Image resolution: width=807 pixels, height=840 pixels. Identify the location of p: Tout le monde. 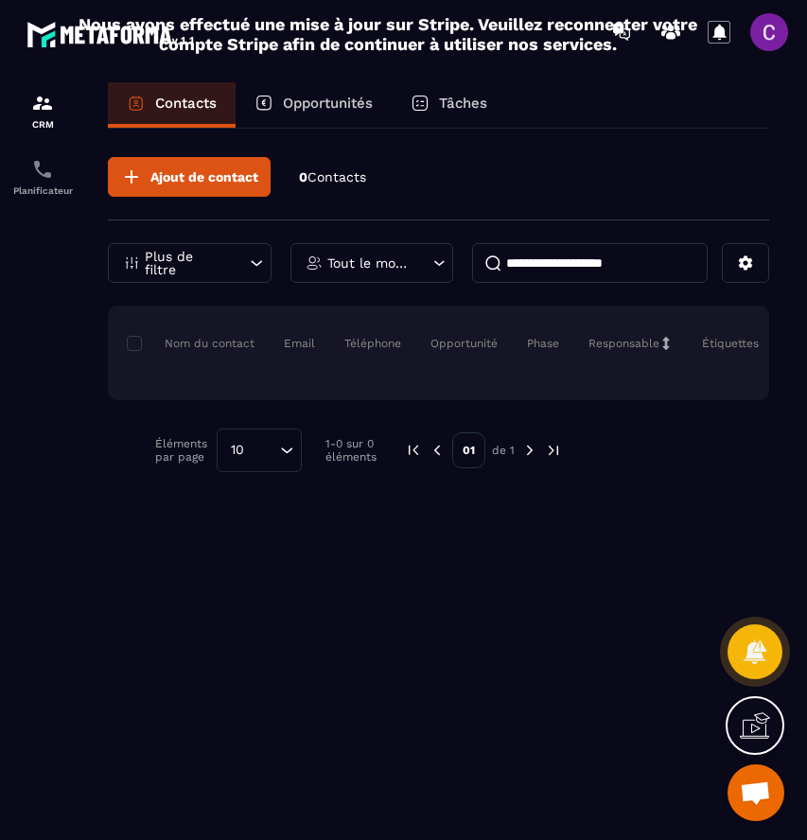
(369, 263).